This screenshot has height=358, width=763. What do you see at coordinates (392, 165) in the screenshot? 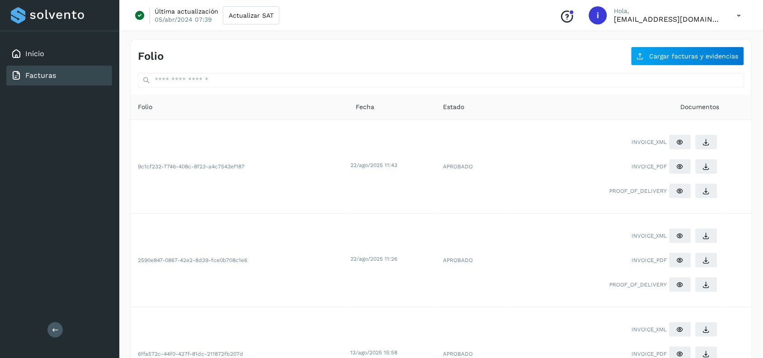
I see `div: 22/ago/2025 11:43` at bounding box center [392, 165].